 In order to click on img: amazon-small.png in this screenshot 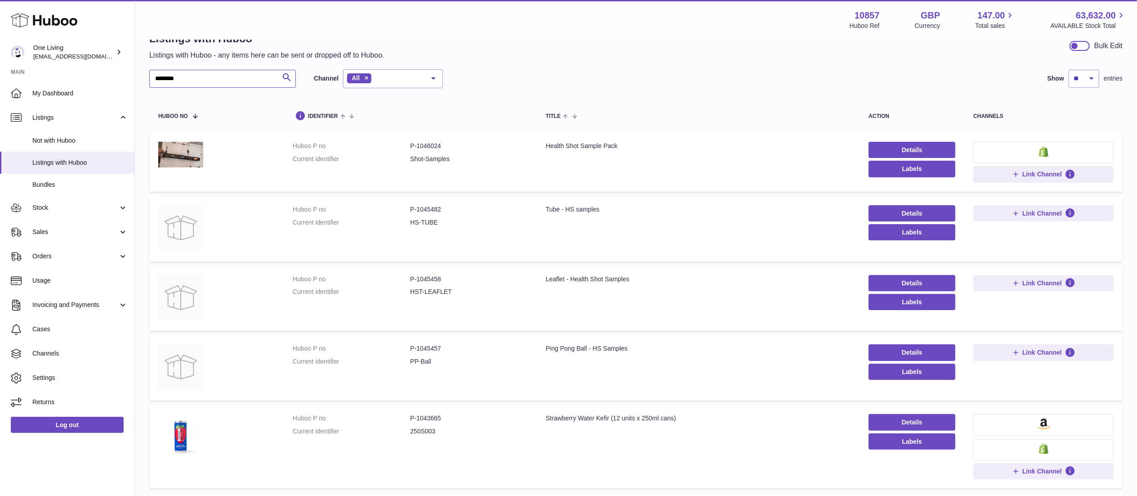, I will do `click(1044, 424)`.